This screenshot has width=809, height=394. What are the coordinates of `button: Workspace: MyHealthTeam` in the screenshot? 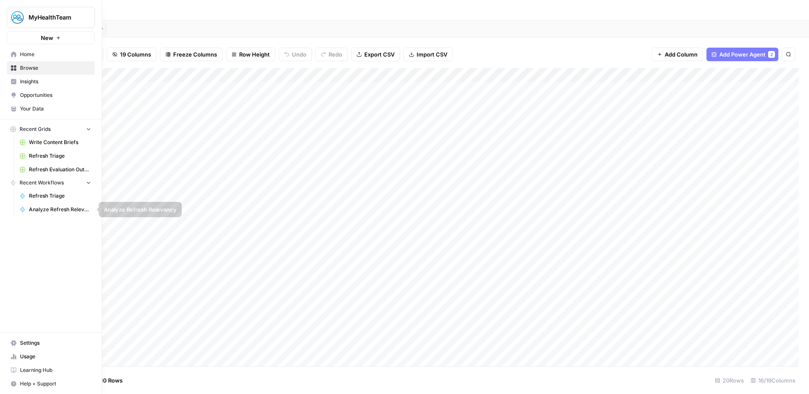 It's located at (51, 17).